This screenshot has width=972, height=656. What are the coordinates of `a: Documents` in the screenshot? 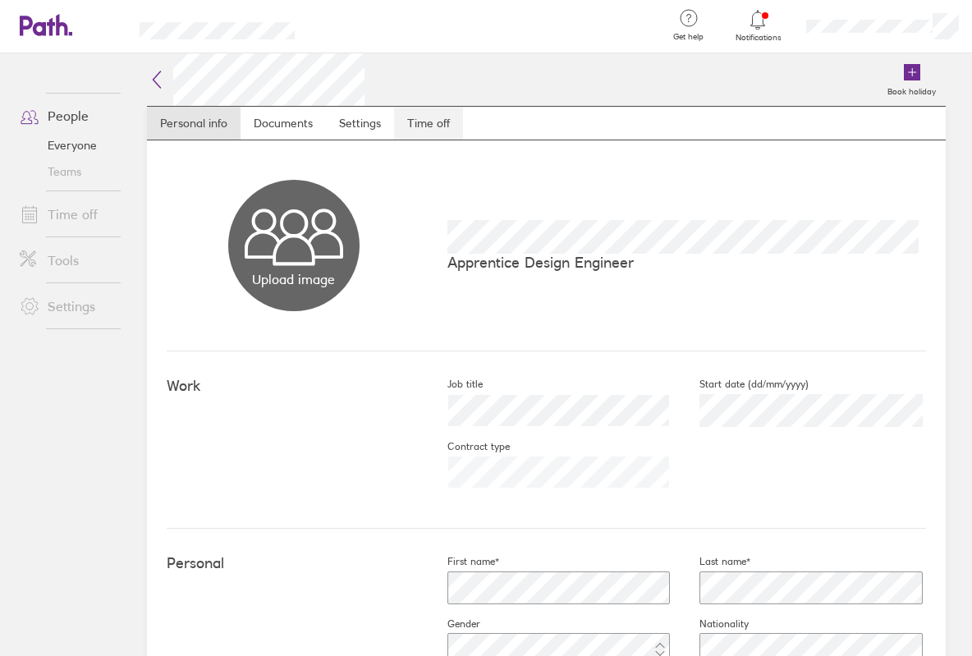 It's located at (283, 123).